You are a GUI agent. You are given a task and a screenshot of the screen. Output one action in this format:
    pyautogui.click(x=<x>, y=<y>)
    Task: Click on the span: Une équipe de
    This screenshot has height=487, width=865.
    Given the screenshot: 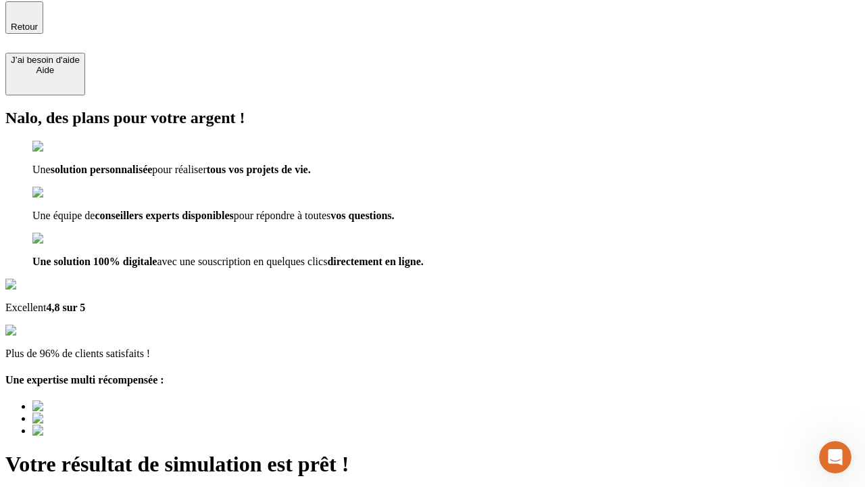 What is the action you would take?
    pyautogui.click(x=64, y=215)
    